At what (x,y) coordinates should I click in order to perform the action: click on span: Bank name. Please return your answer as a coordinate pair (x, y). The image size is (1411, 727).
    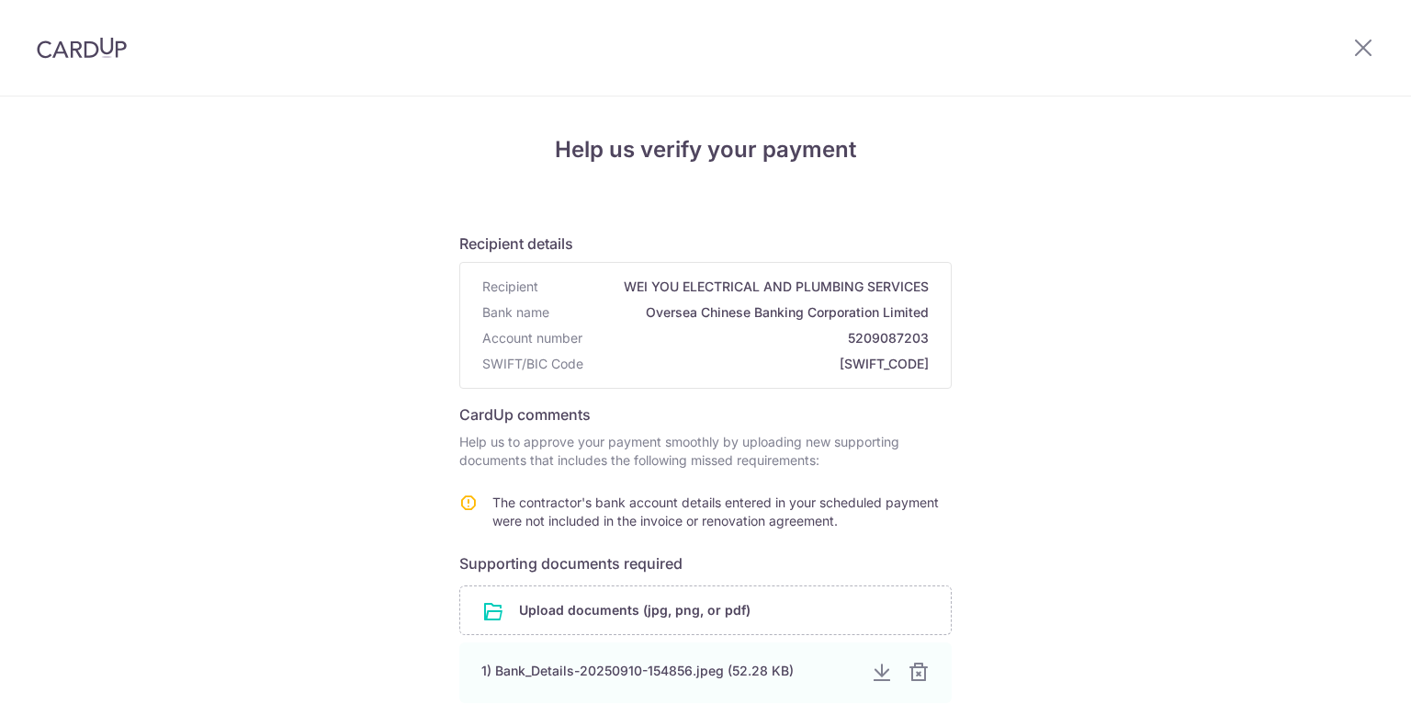
    Looking at the image, I should click on (515, 312).